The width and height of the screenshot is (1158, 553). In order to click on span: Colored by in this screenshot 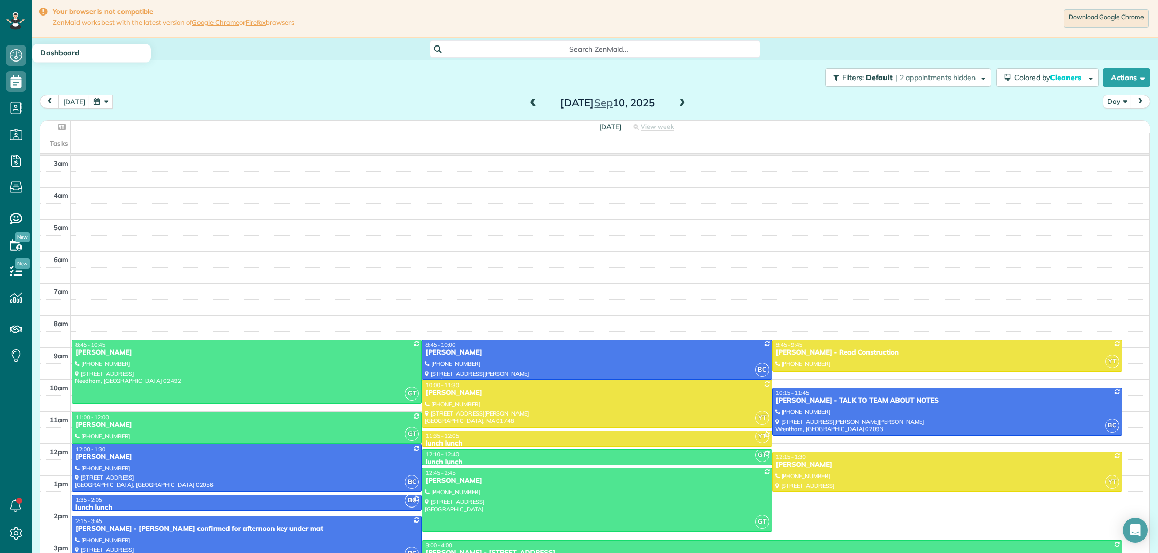, I will do `click(1049, 78)`.